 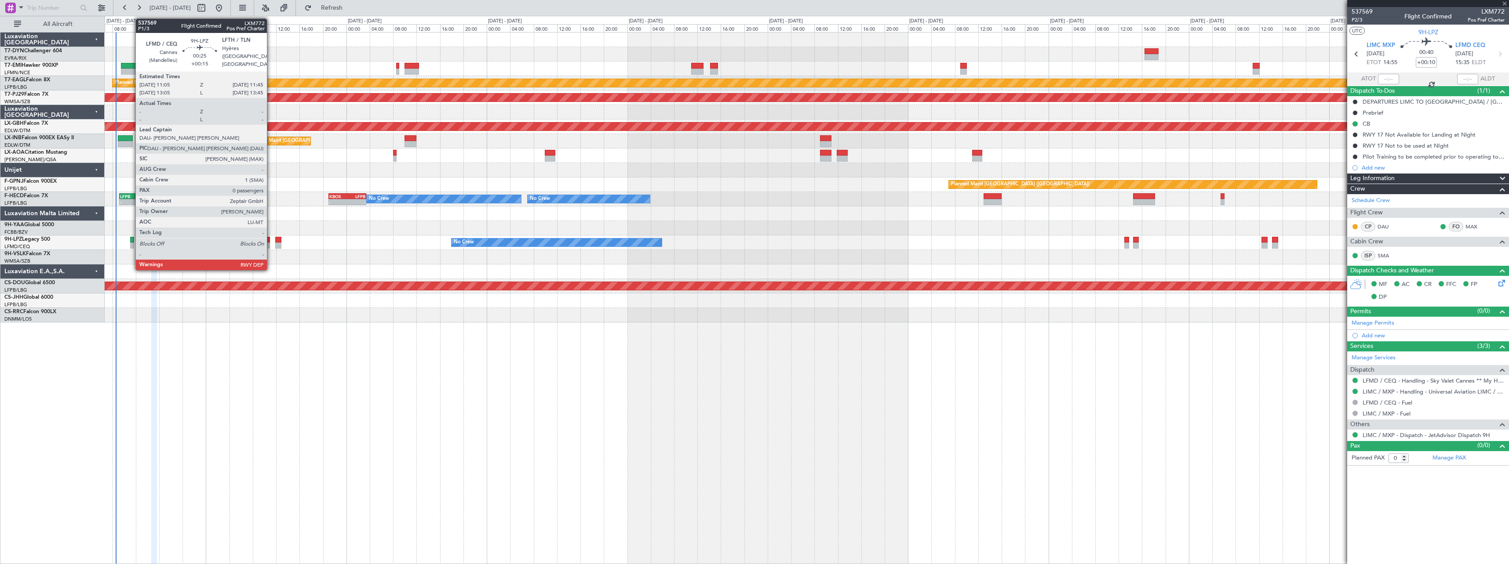 What do you see at coordinates (17, 247) in the screenshot?
I see `a: LFMD/CEQ` at bounding box center [17, 247].